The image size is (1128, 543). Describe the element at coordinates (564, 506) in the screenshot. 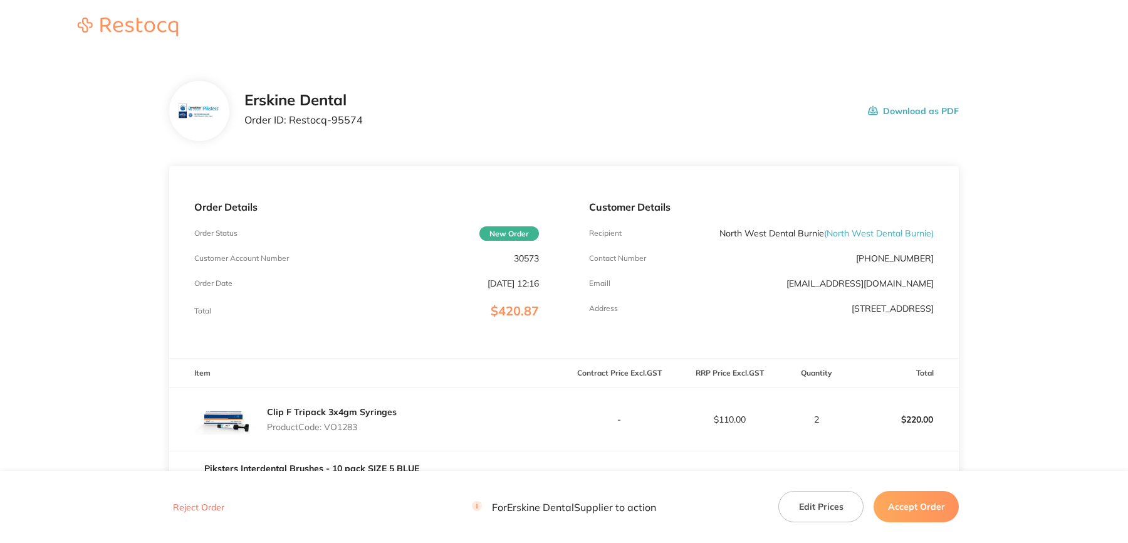

I see `p: For Erskine Dental Supplier to action` at that location.